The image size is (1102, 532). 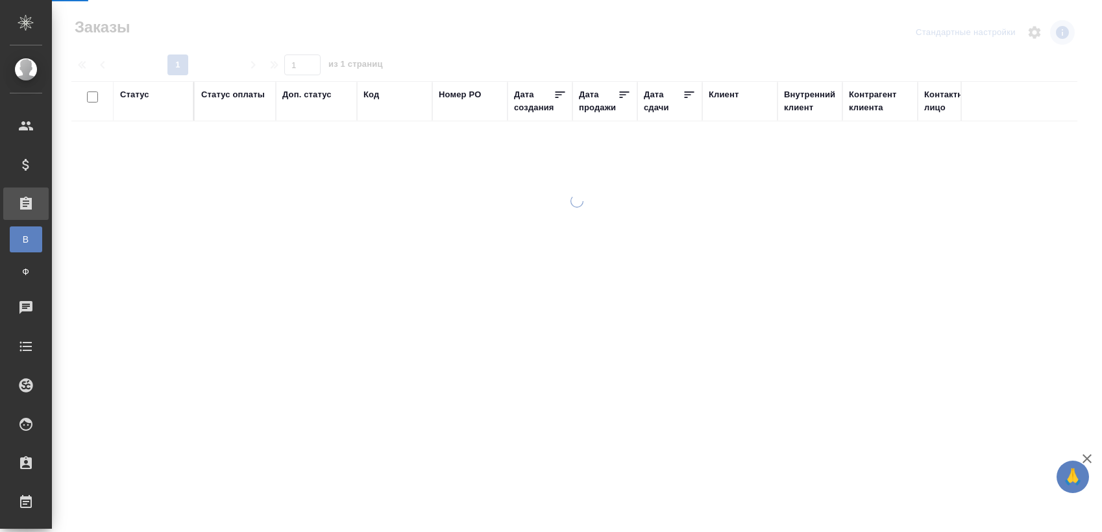 I want to click on a: В, so click(x=26, y=239).